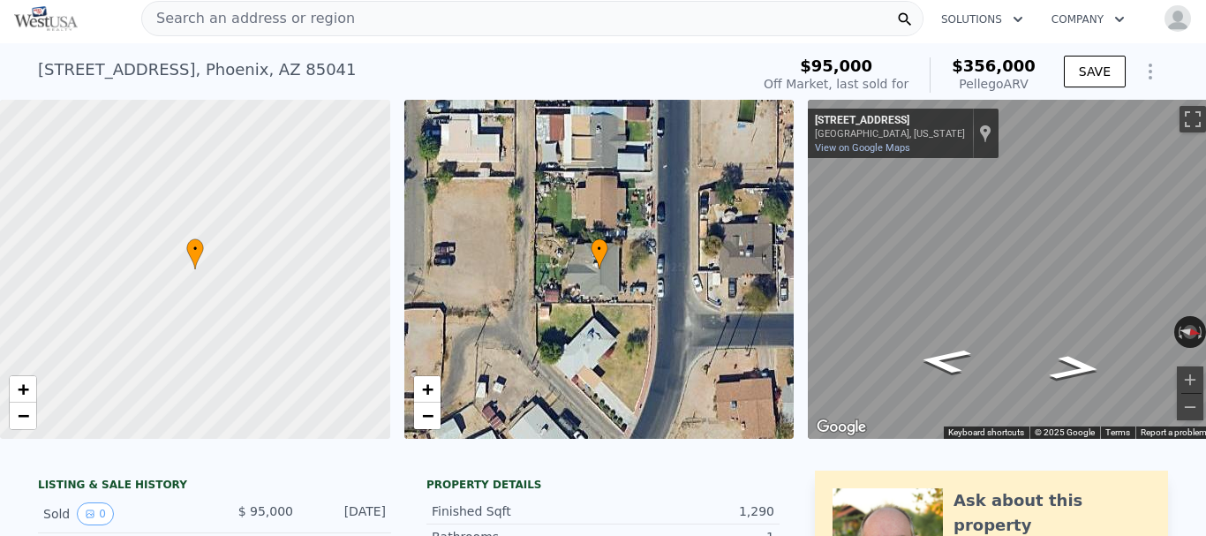 The width and height of the screenshot is (1206, 536). What do you see at coordinates (993, 84) in the screenshot?
I see `div: Pellego ARV` at bounding box center [993, 84].